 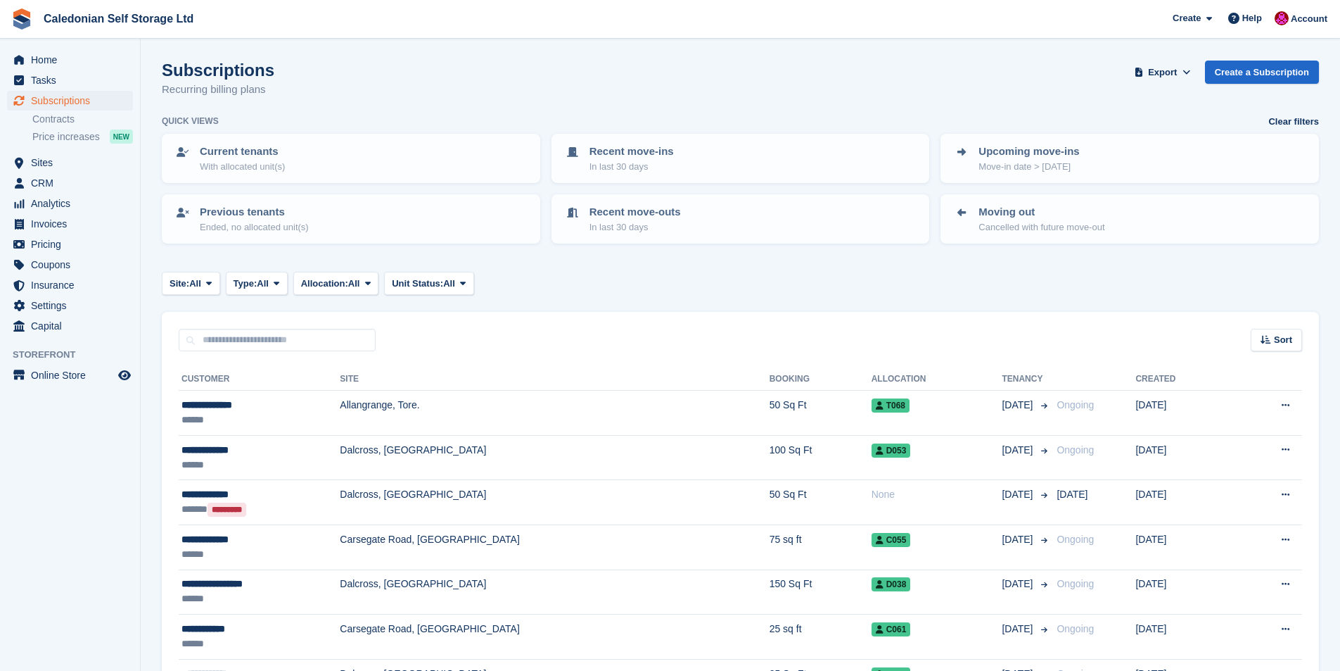 I want to click on span: Storefront, so click(x=76, y=355).